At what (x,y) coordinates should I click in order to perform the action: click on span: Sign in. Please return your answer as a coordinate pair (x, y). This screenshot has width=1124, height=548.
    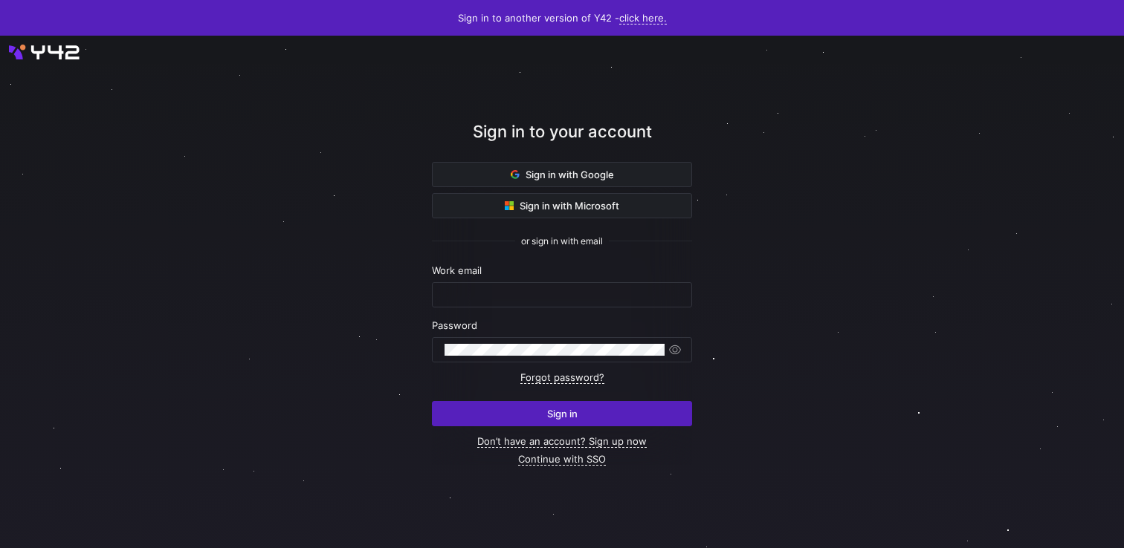
    Looking at the image, I should click on (562, 414).